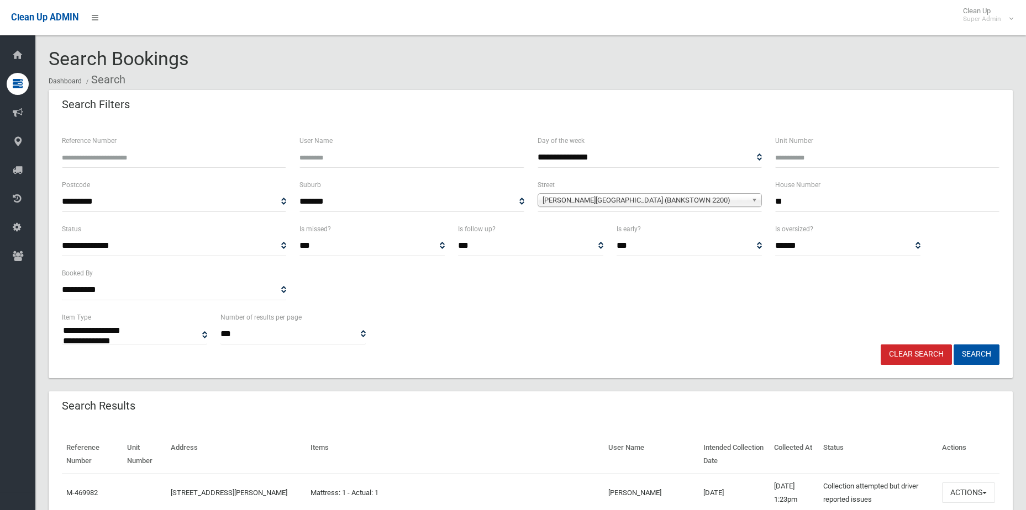 The height and width of the screenshot is (510, 1026). I want to click on li: Search, so click(104, 80).